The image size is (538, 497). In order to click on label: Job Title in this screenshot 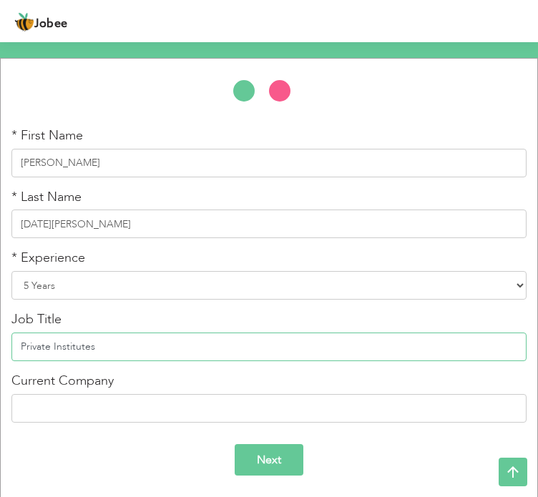, I will do `click(36, 320)`.